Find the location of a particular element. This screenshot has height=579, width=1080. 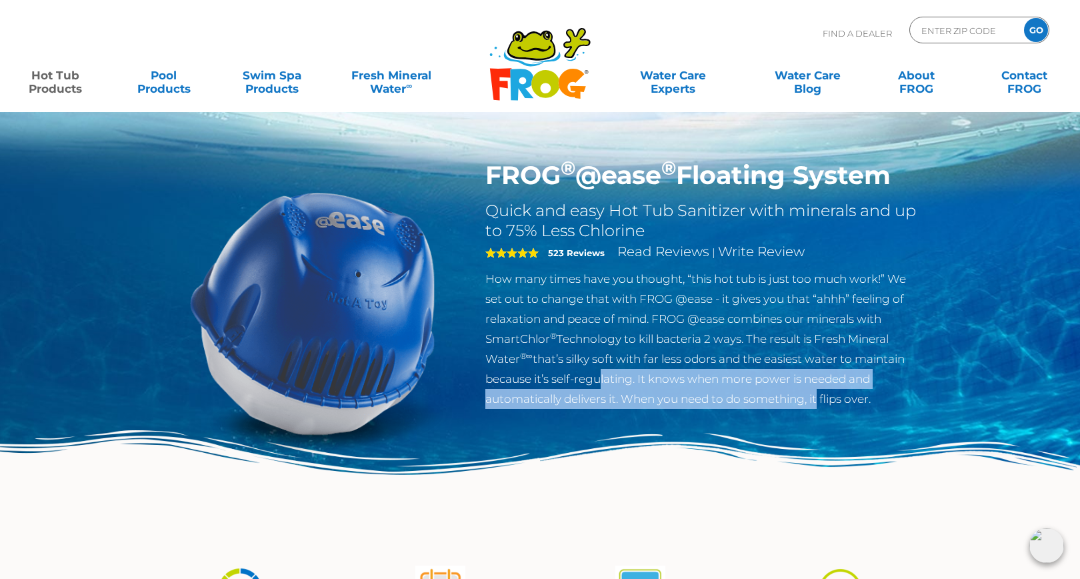

h2: Quick and easy Hot Tub Sanitizer with minerals and up to 75% Less Chlorine is located at coordinates (703, 221).